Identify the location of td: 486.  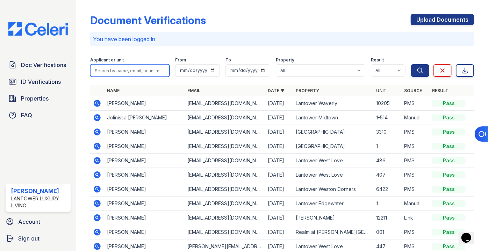
(387, 161).